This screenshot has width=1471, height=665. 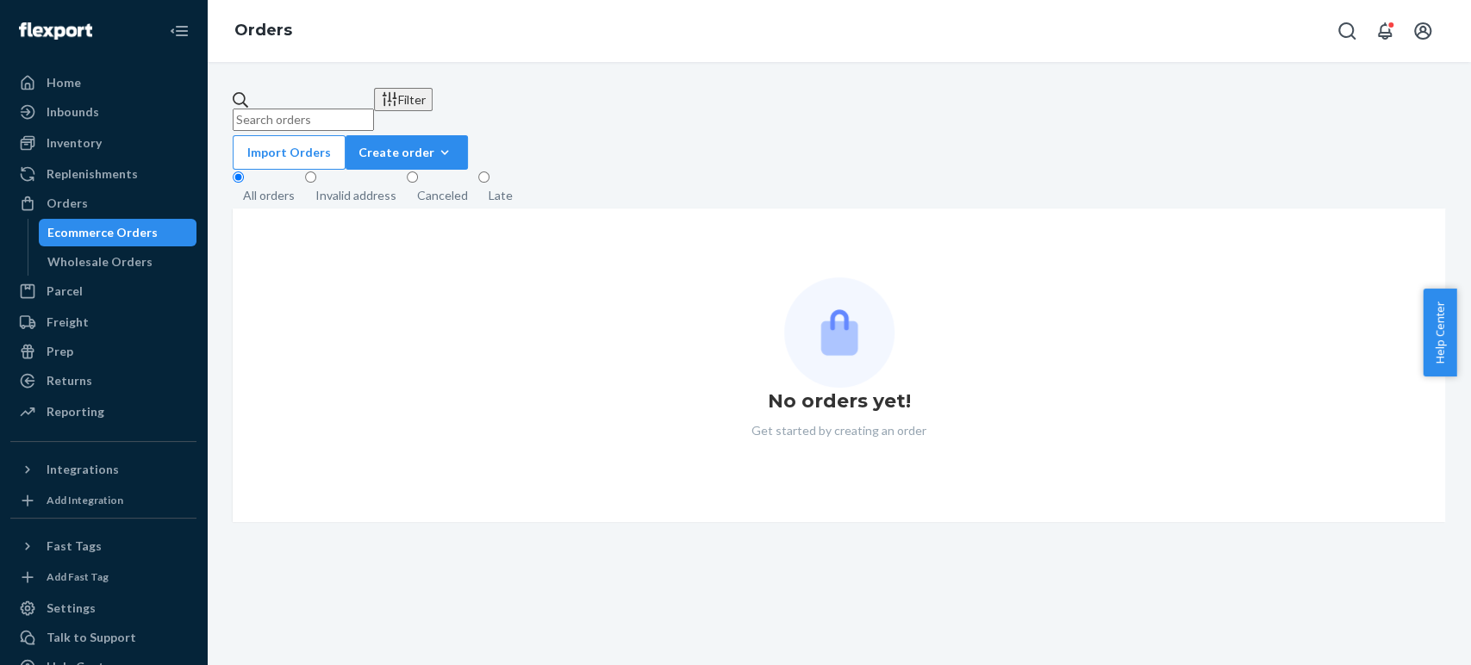 What do you see at coordinates (442, 196) in the screenshot?
I see `div: Canceled` at bounding box center [442, 196].